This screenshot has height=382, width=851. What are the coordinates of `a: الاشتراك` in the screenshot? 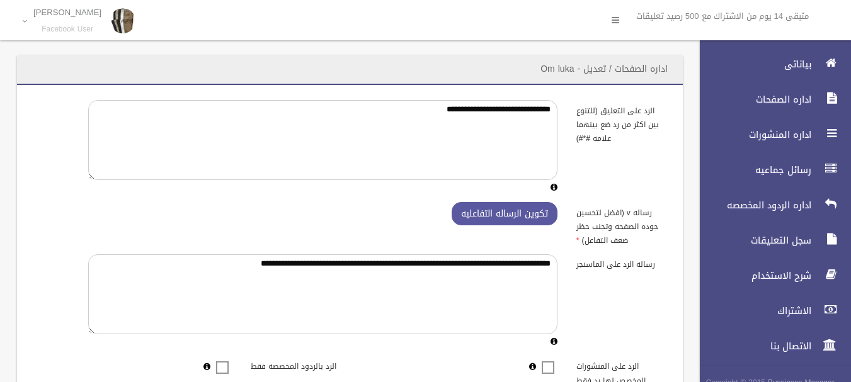 It's located at (770, 311).